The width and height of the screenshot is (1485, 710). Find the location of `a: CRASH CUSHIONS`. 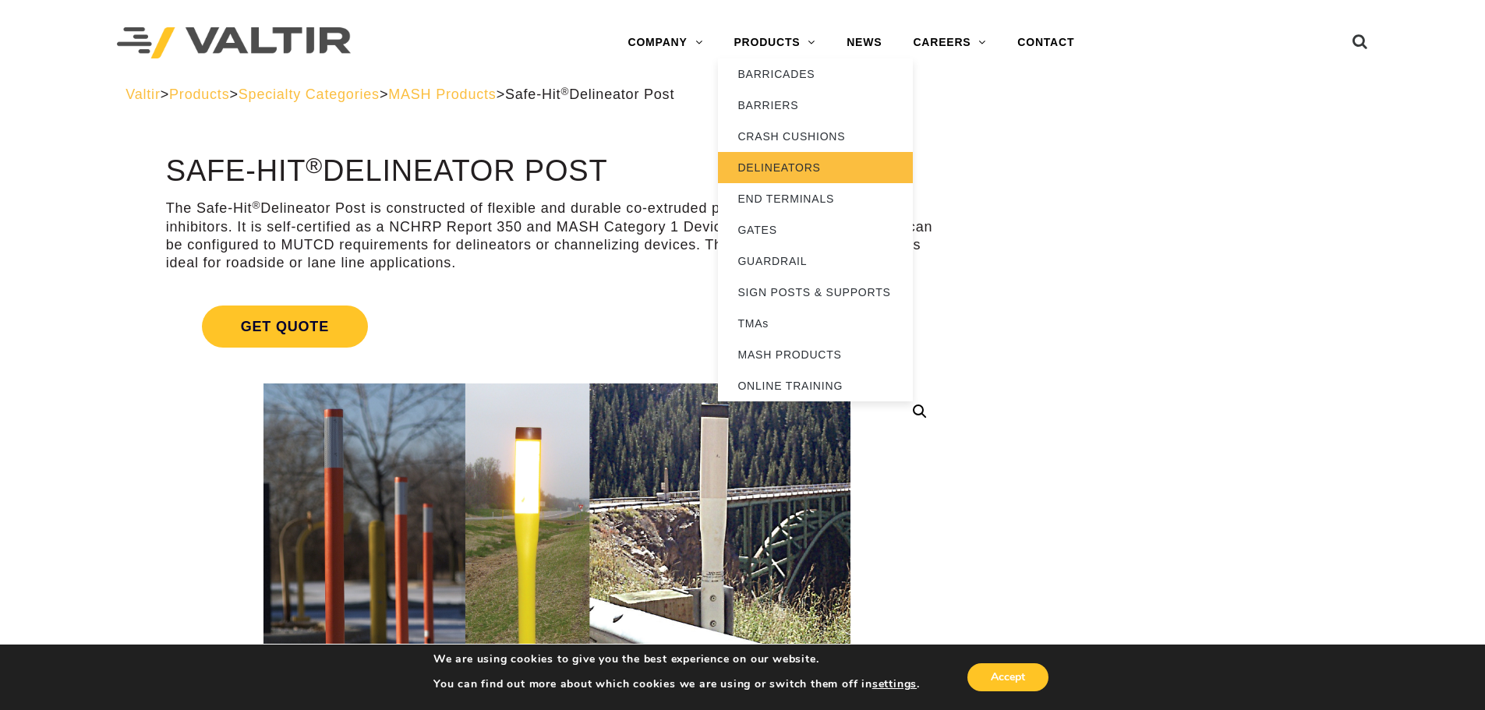

a: CRASH CUSHIONS is located at coordinates (815, 136).